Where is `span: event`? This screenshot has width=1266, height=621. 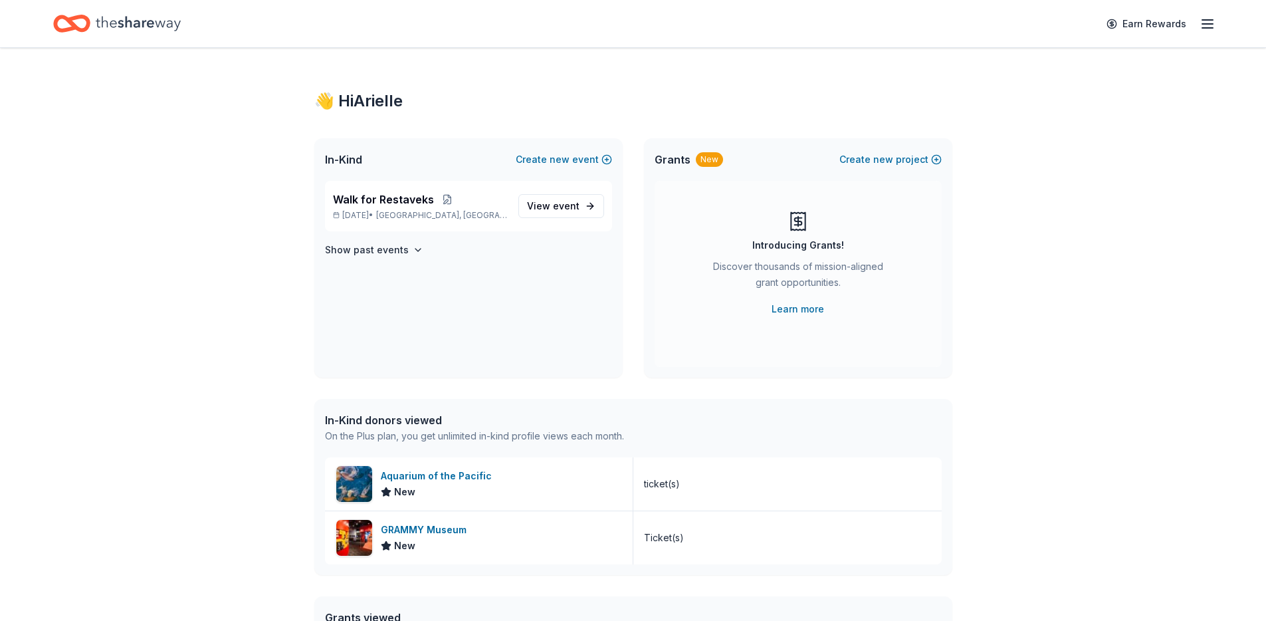
span: event is located at coordinates (566, 205).